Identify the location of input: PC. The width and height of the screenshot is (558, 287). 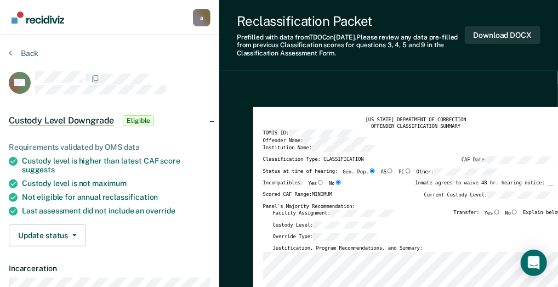
(408, 170).